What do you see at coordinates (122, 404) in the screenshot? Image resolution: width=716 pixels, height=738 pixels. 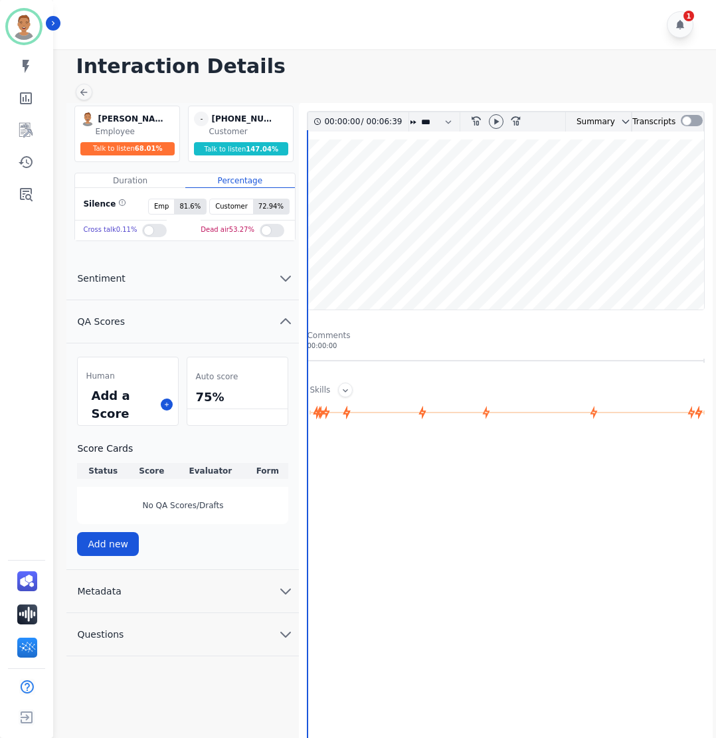 I see `div: Add a Score` at bounding box center [122, 404].